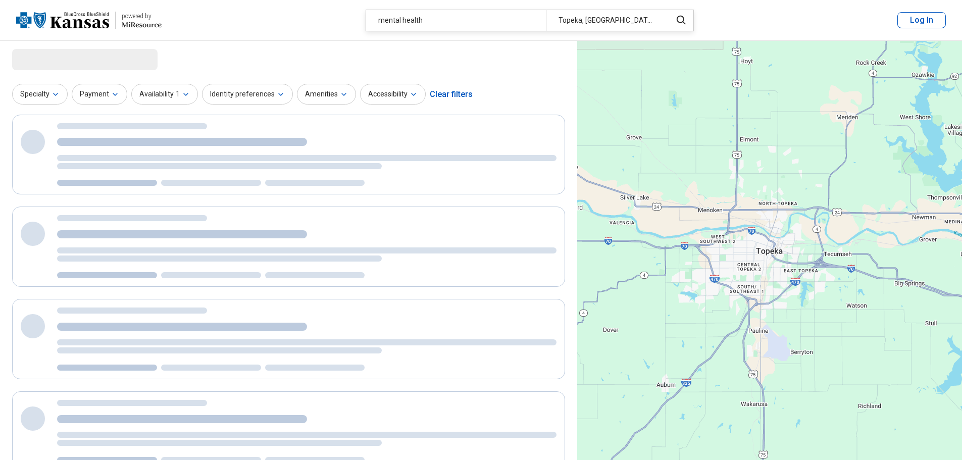 This screenshot has width=962, height=460. Describe the element at coordinates (99, 94) in the screenshot. I see `button: Payment` at that location.